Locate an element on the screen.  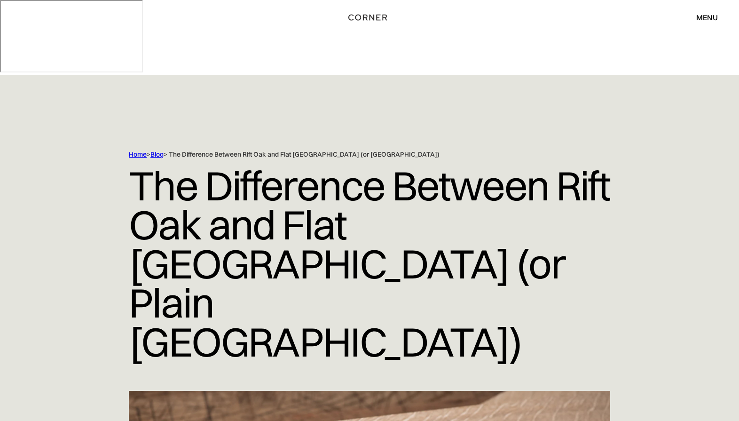
a: Home is located at coordinates (138, 154).